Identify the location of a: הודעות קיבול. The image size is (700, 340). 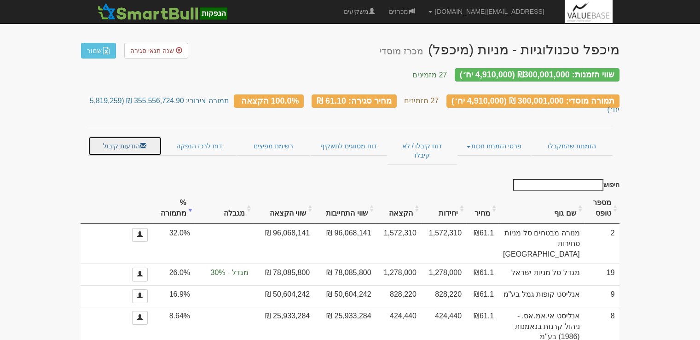
(125, 146).